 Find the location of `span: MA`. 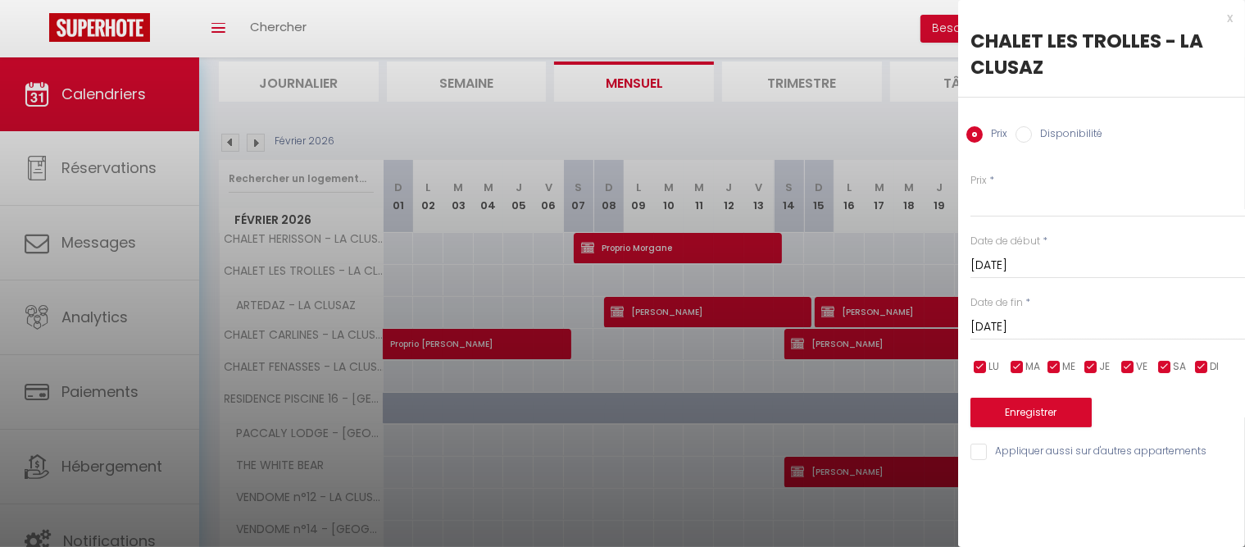

span: MA is located at coordinates (1033, 366).